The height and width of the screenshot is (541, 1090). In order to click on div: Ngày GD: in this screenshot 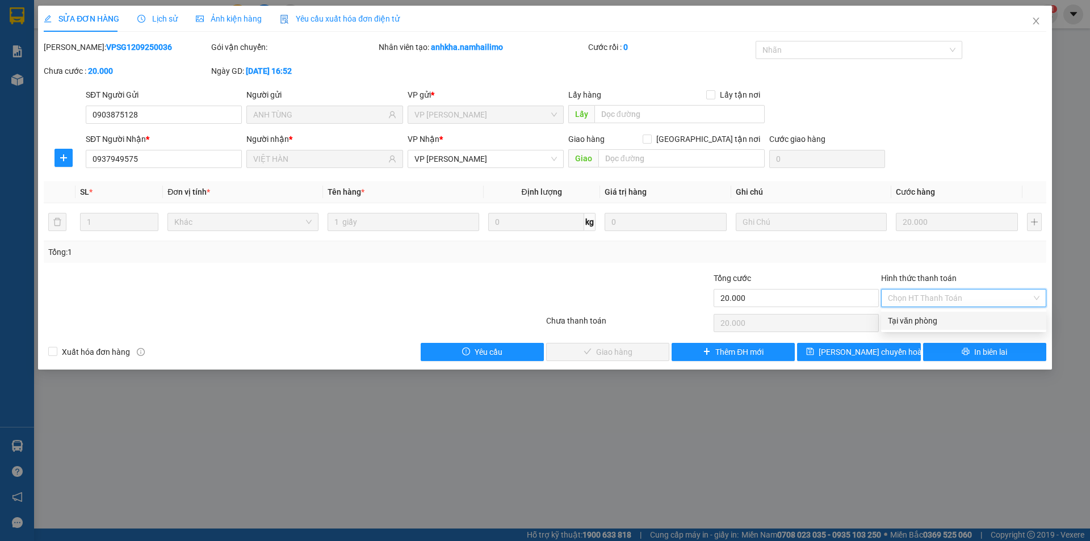, I will do `click(293, 71)`.